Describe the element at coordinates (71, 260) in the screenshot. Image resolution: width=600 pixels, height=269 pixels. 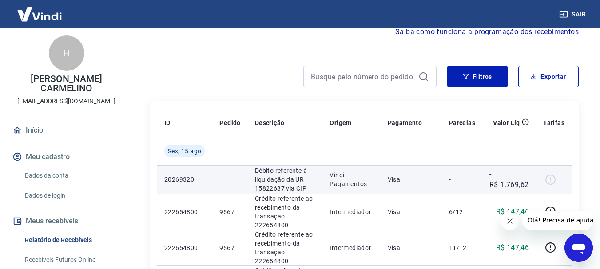
I see `a: Recebíveis Futuros Online` at that location.